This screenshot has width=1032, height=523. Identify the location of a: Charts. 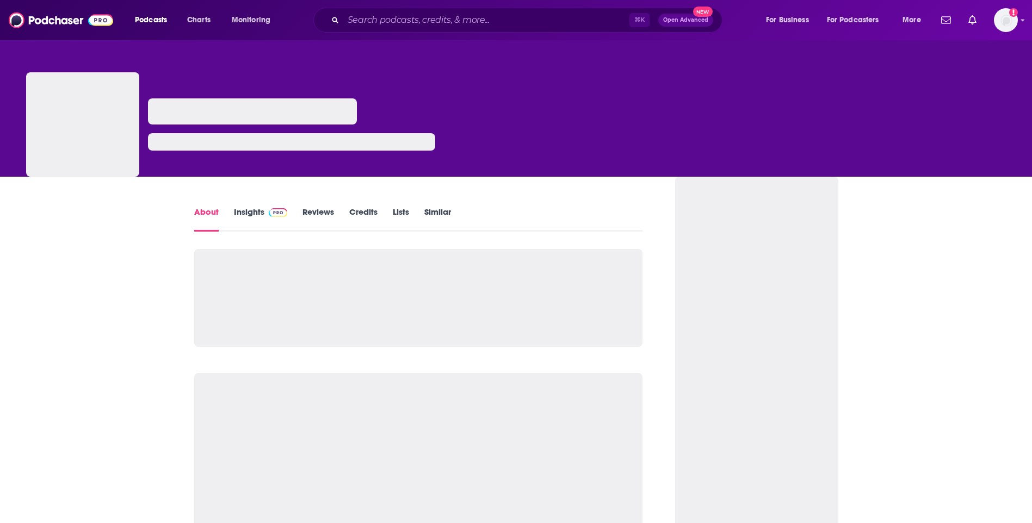
(199, 20).